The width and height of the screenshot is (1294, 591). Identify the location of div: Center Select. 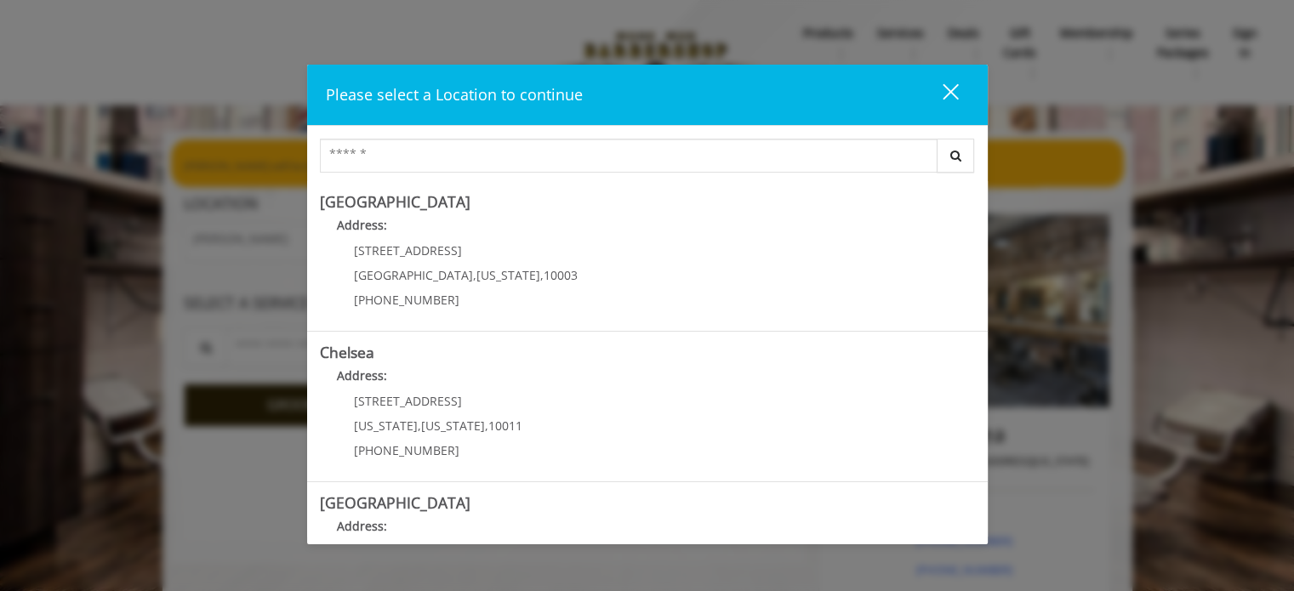
(648, 160).